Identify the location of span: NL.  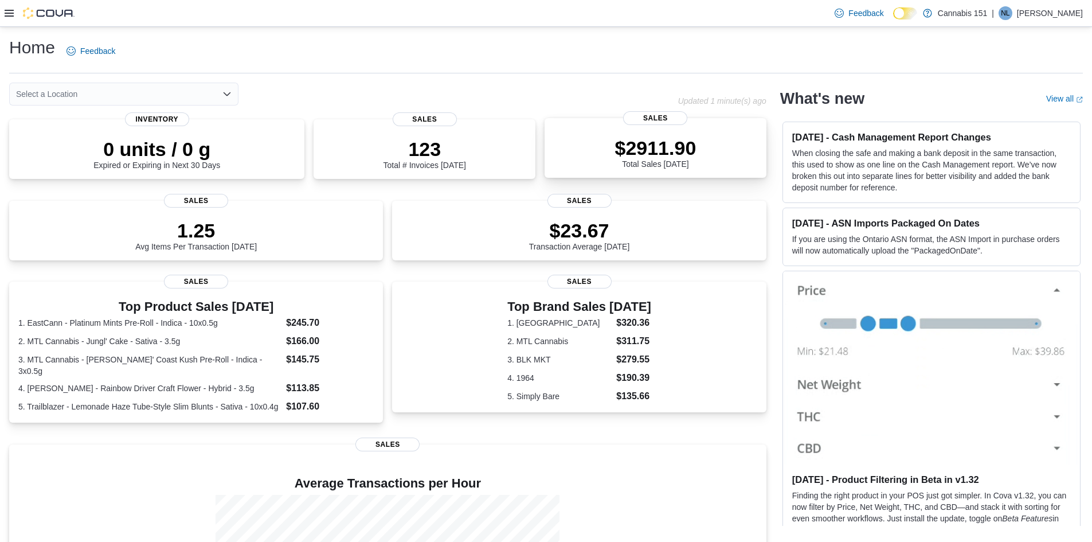
(1005, 13).